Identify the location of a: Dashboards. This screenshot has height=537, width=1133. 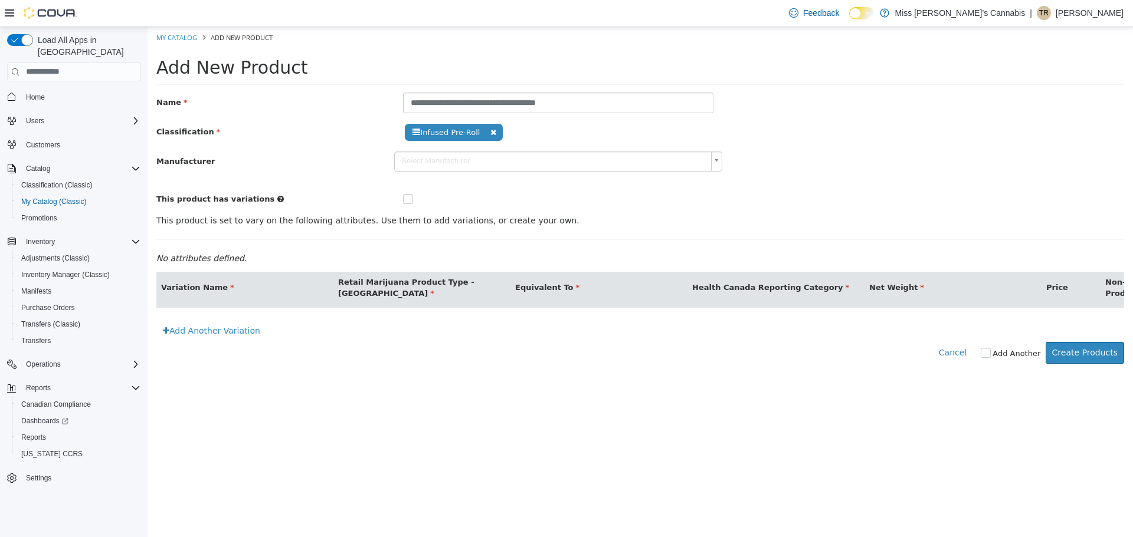
(45, 421).